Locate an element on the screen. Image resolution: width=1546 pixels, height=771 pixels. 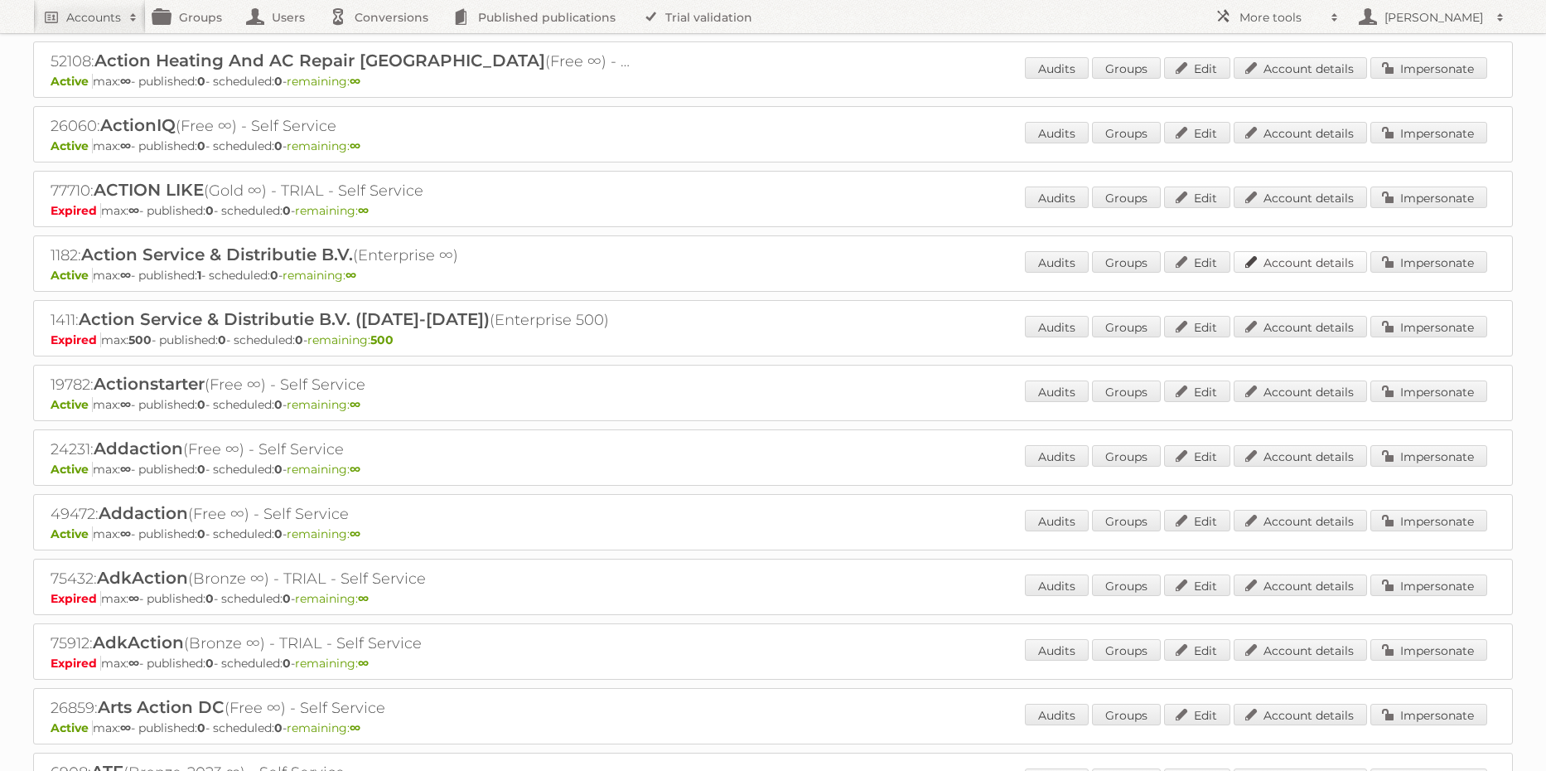
h2: Accounts is located at coordinates (94, 17).